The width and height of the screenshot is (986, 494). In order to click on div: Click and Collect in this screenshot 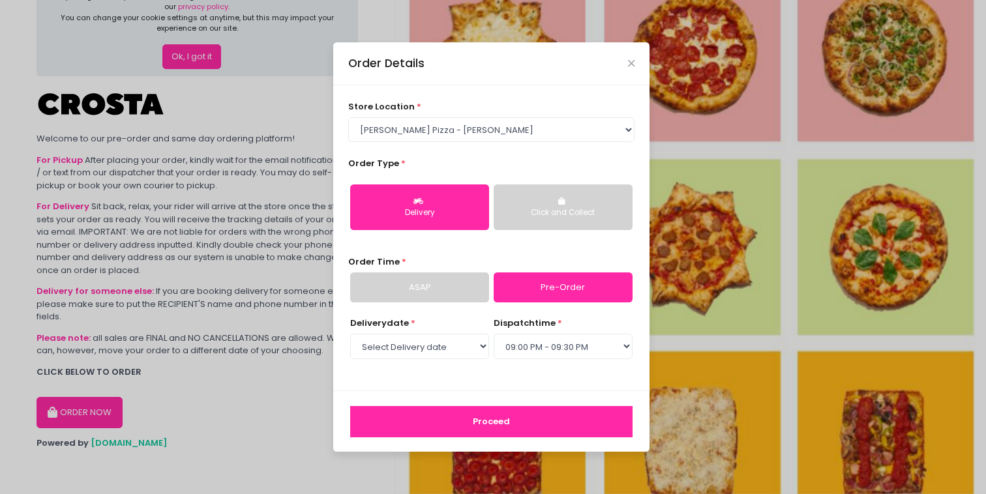, I will do `click(563, 213)`.